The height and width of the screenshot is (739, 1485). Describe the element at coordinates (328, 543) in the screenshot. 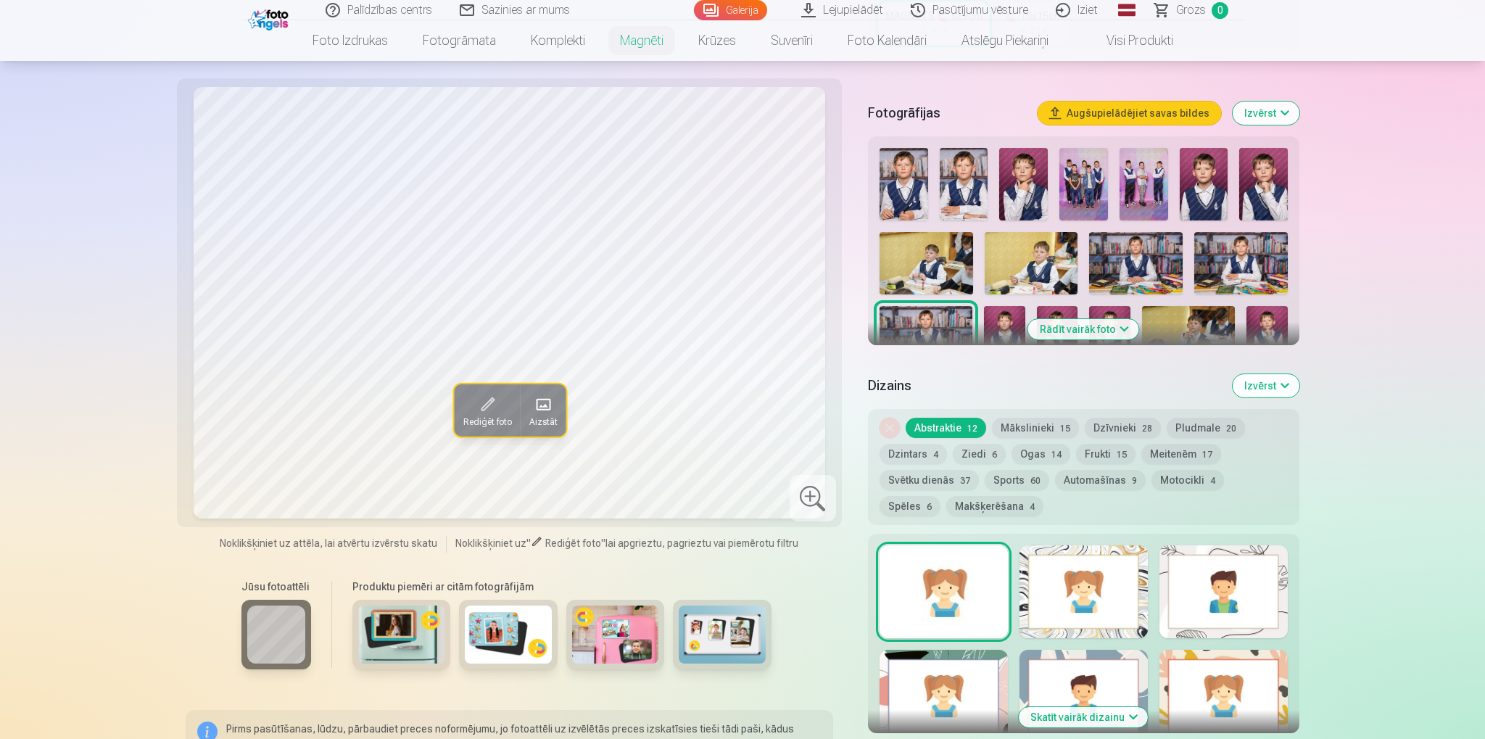

I see `span: Noklikšķiniet uz attēla, lai atvērtu izvērstu skatu` at that location.